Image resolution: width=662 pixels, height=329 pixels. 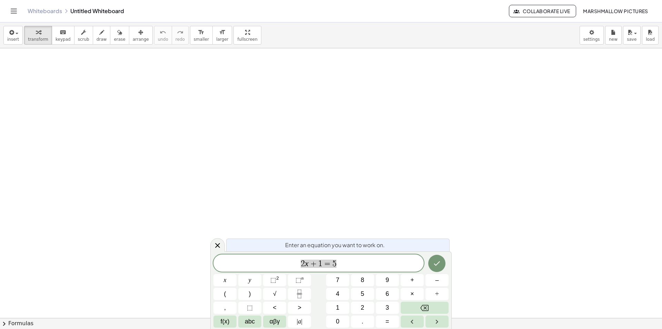 What do you see at coordinates (163, 32) in the screenshot?
I see `i: undo` at bounding box center [163, 32].